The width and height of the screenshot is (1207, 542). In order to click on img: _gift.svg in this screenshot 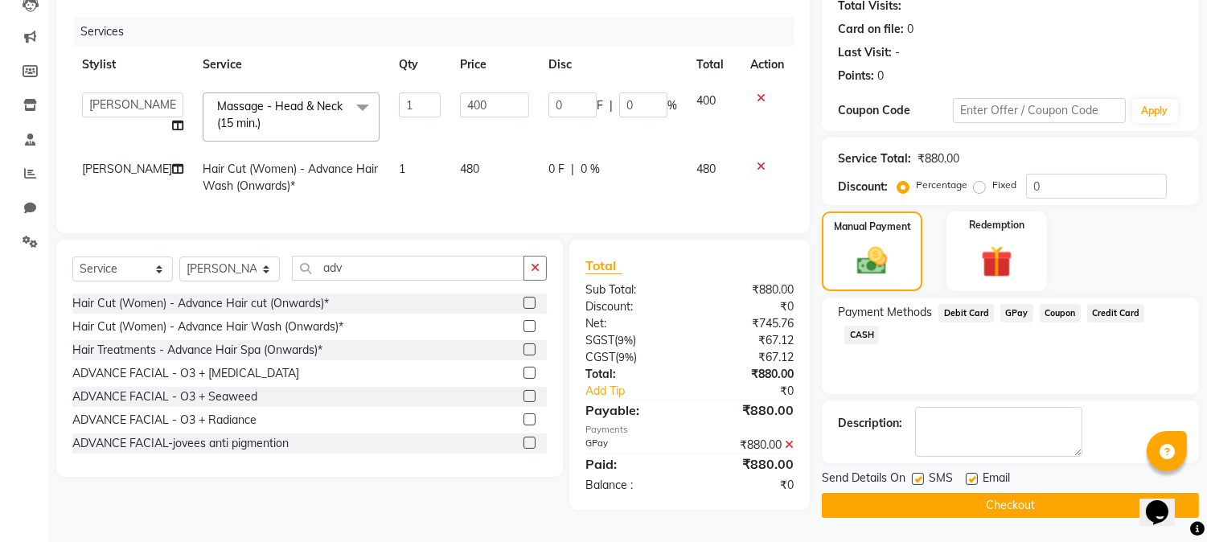, I will do `click(996, 261)`.